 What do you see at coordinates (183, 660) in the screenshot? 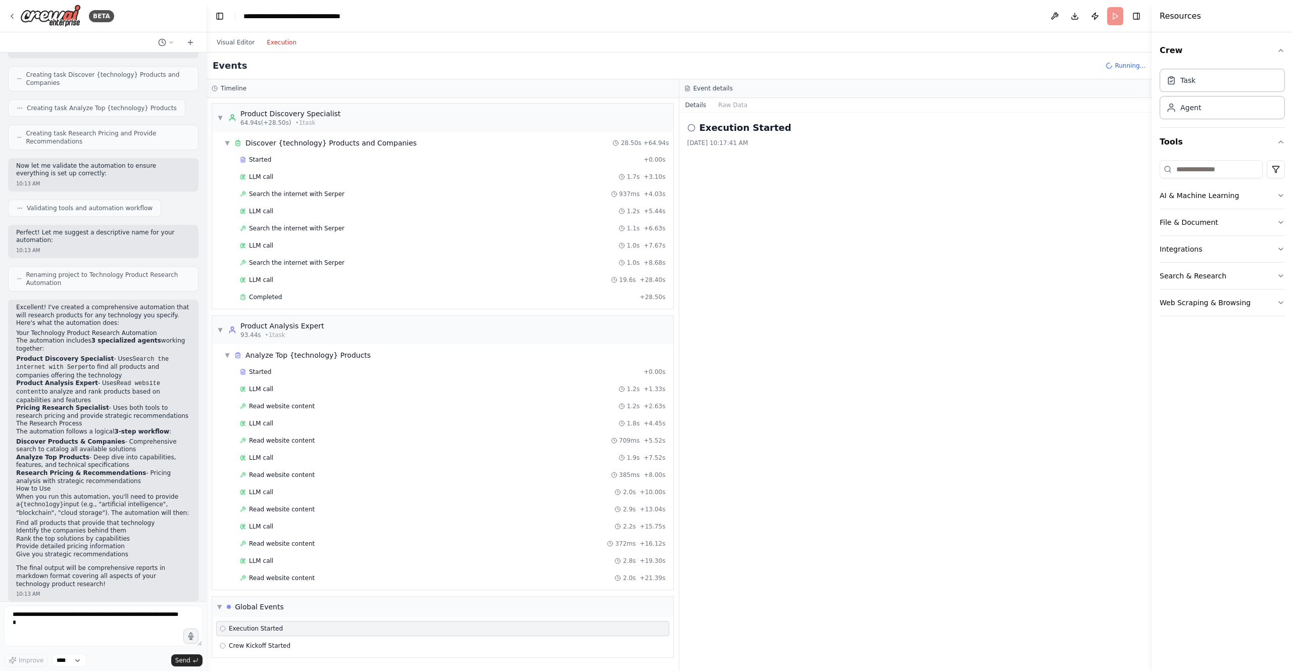
I see `span: Send` at bounding box center [183, 660].